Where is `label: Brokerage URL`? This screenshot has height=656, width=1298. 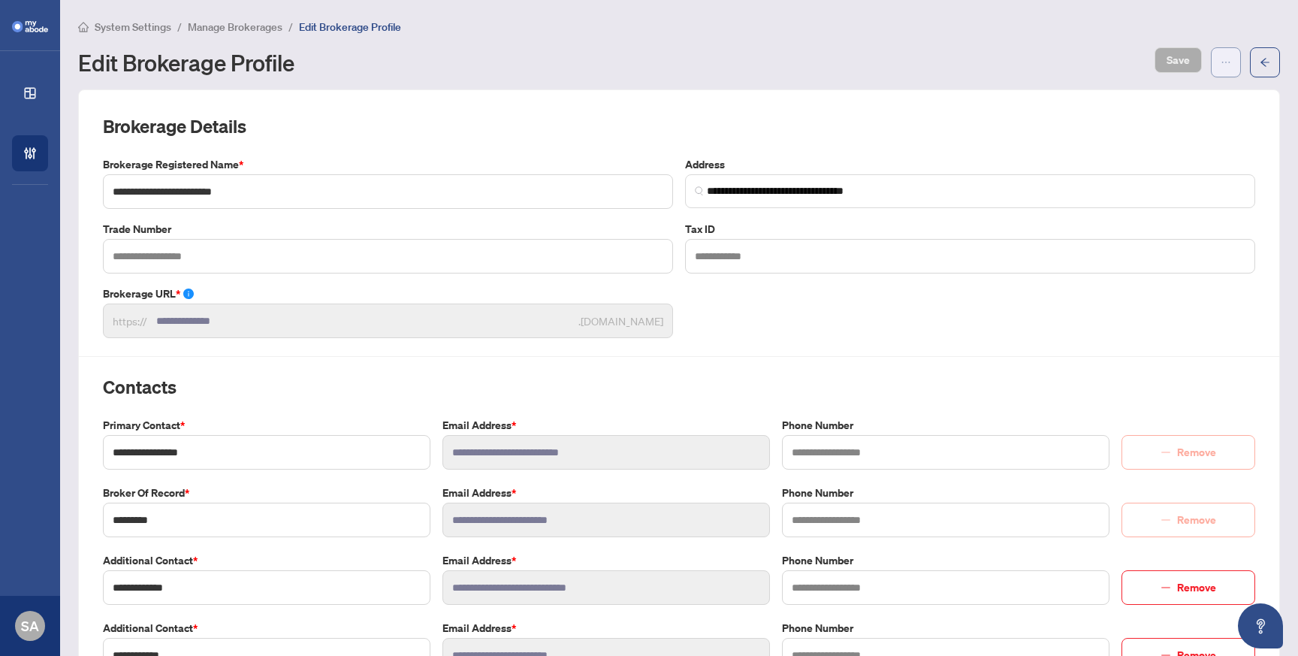
label: Brokerage URL is located at coordinates (388, 294).